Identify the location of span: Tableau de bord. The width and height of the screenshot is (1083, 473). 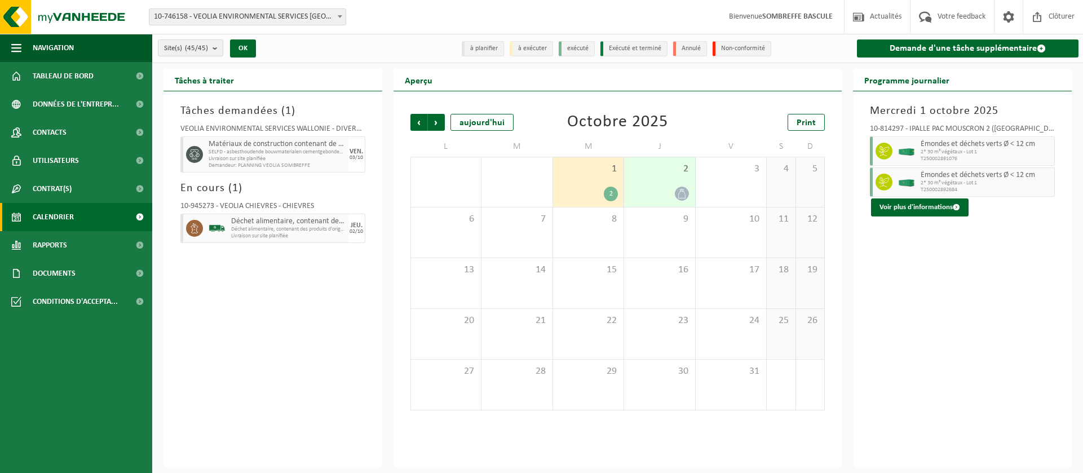
(63, 76).